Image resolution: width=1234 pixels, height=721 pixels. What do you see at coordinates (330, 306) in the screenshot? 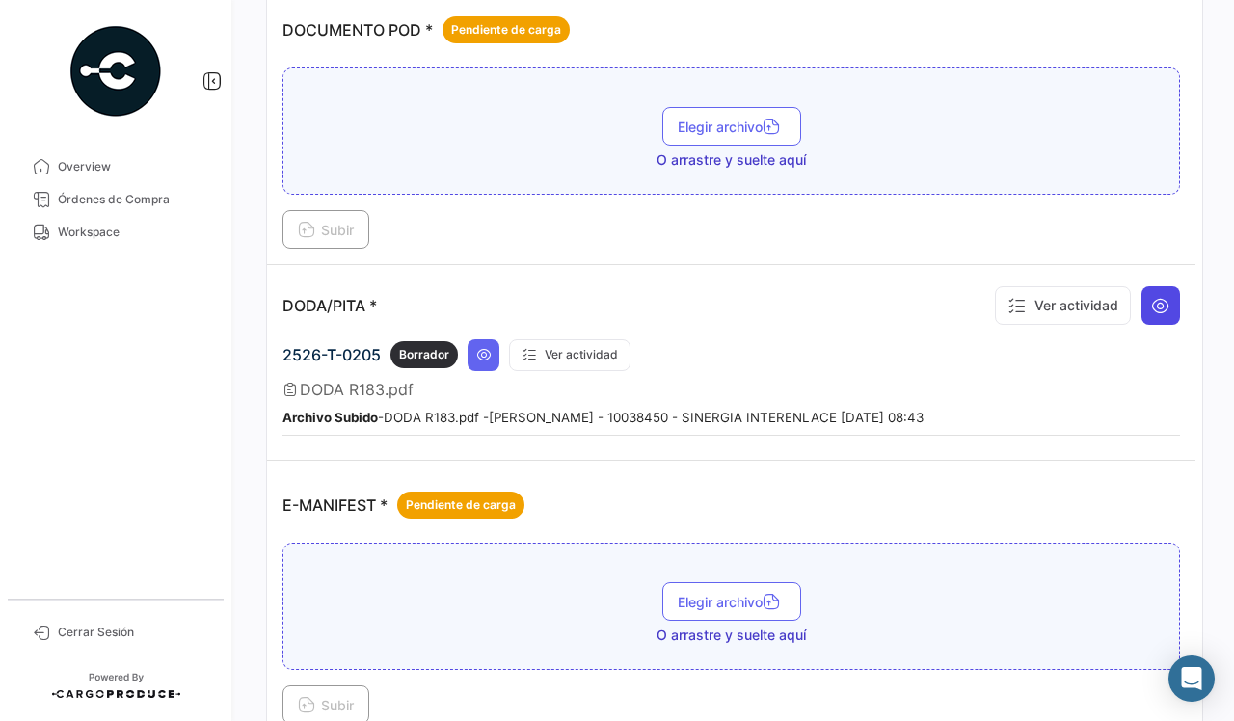
I see `p: DODA/PITA *` at bounding box center [330, 306].